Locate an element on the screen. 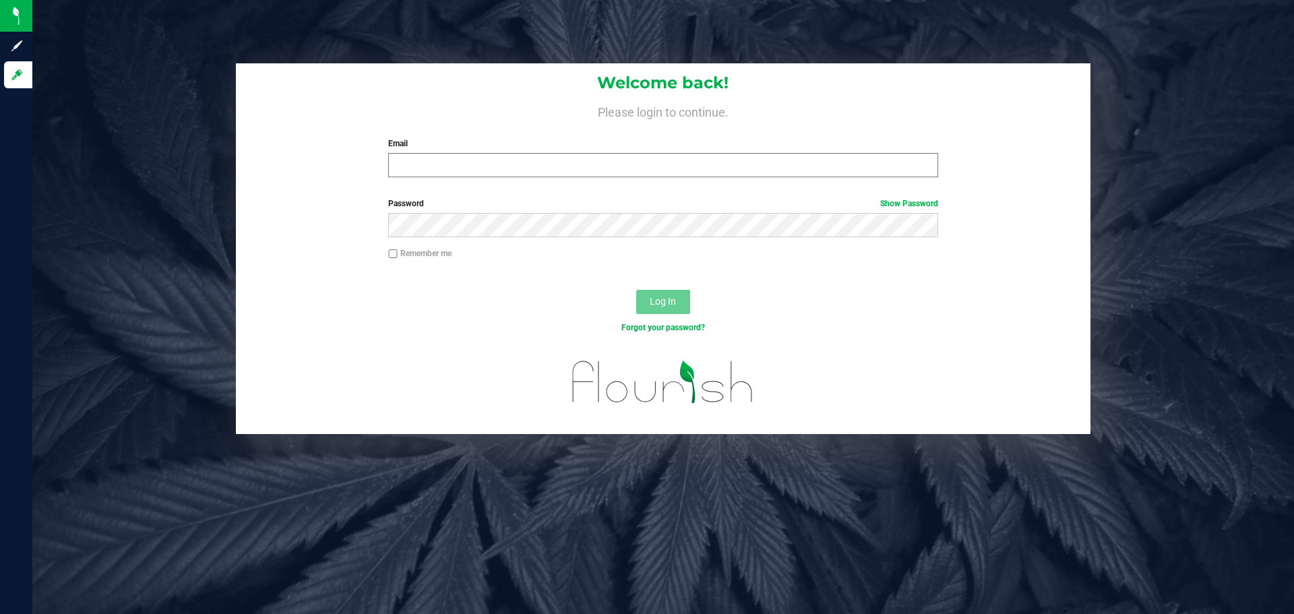  h4: Please login to continue. is located at coordinates (663, 111).